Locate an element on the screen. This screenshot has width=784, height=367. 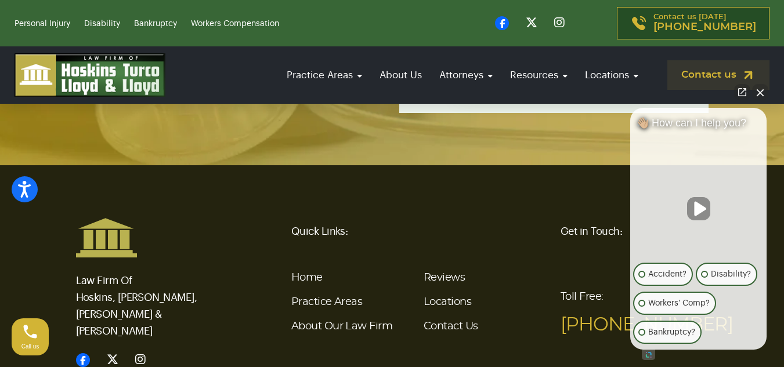
a: Attorneys is located at coordinates (466, 75).